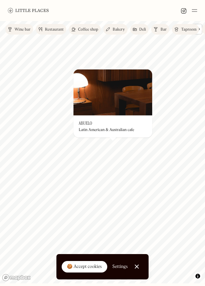  I want to click on div: Coffee shop, so click(88, 30).